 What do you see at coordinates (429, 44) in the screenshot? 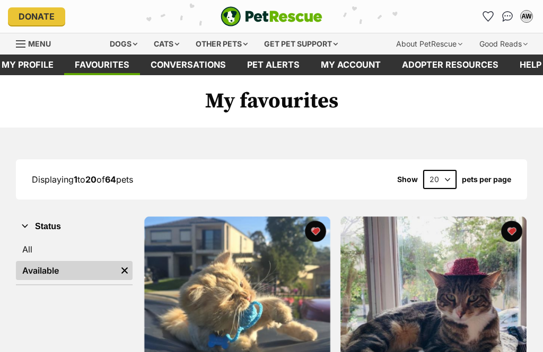
I see `div: About PetRescue` at bounding box center [429, 44].